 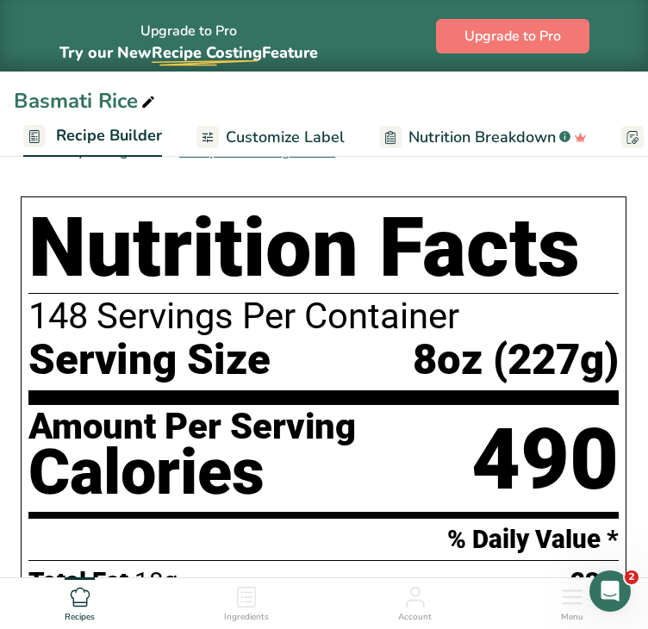 I want to click on div: Basmati Rice, so click(x=86, y=101).